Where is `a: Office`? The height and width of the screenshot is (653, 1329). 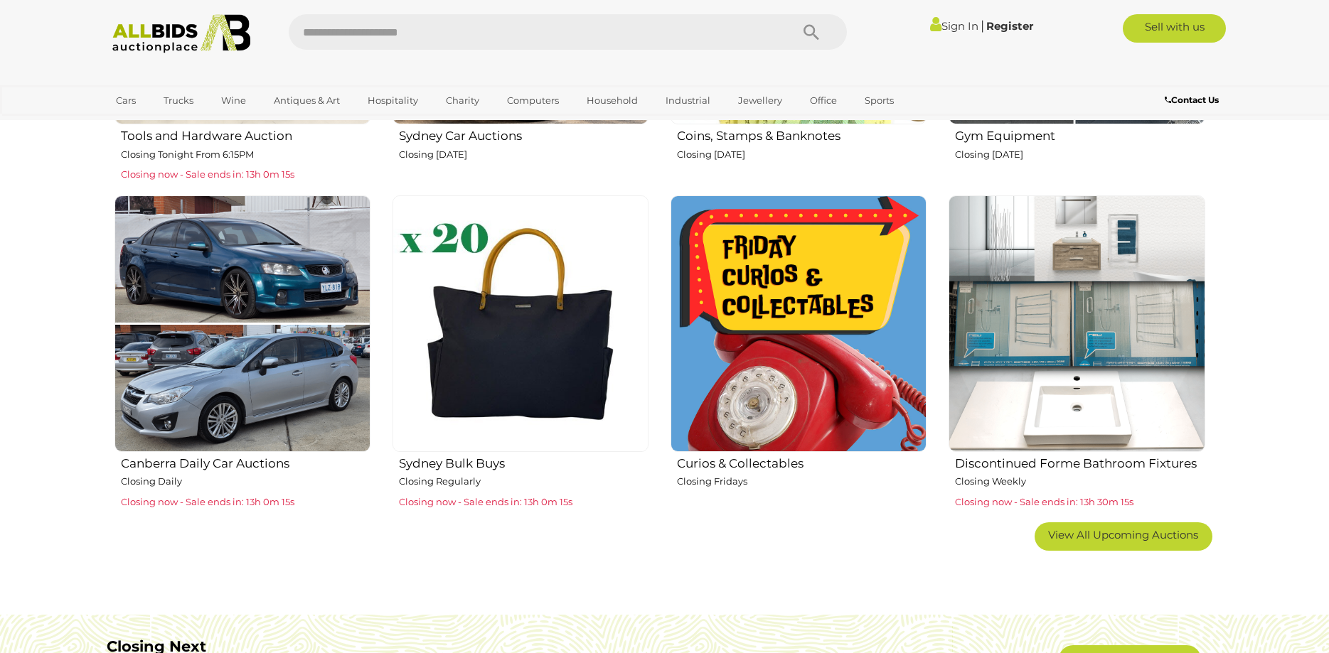 a: Office is located at coordinates (823, 100).